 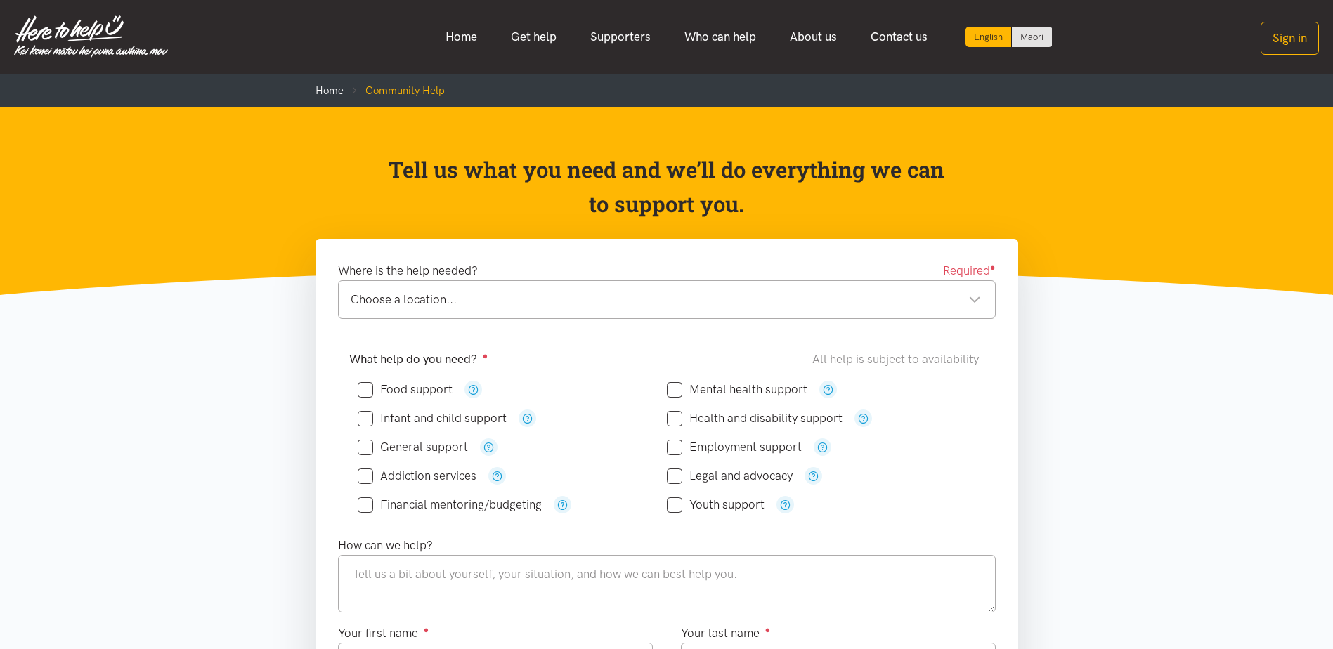 I want to click on label: Infant and child support, so click(x=432, y=418).